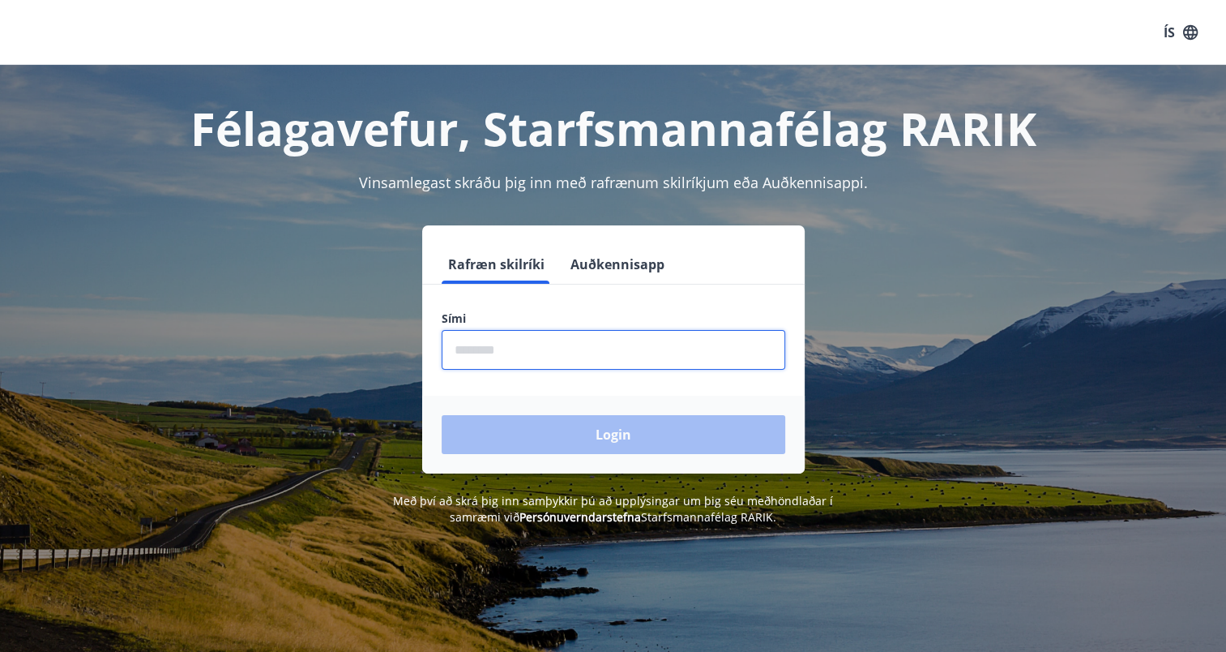  I want to click on button: ÍS, so click(1181, 32).